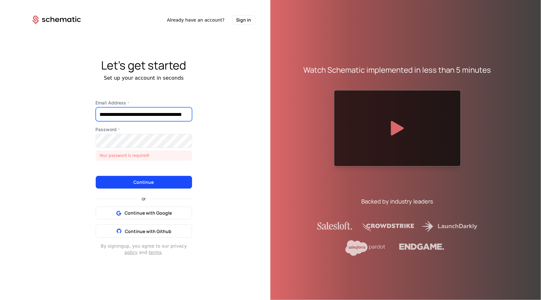  What do you see at coordinates (398, 70) in the screenshot?
I see `div: Watch Schematic implemented in less than 5 minutes` at bounding box center [398, 70].